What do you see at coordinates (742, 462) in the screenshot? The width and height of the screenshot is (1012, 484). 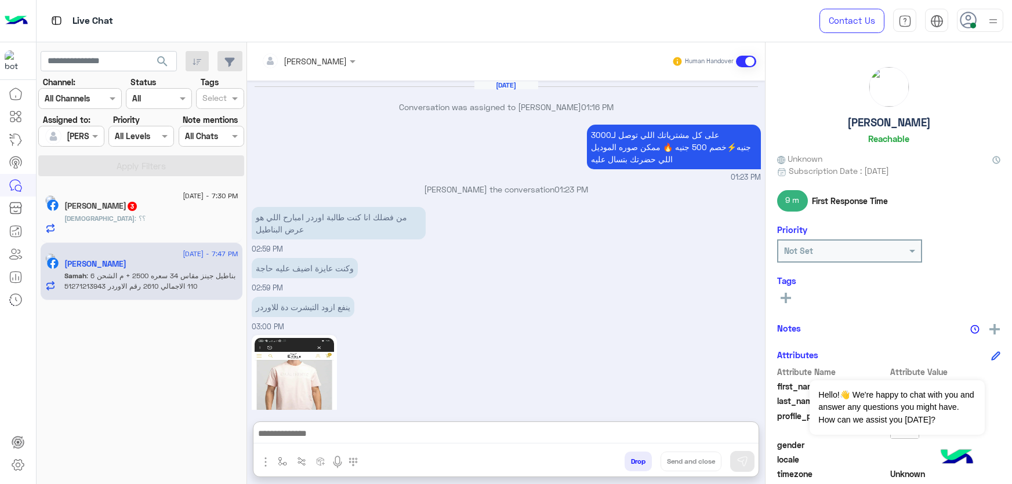 I see `img: send message` at bounding box center [742, 462].